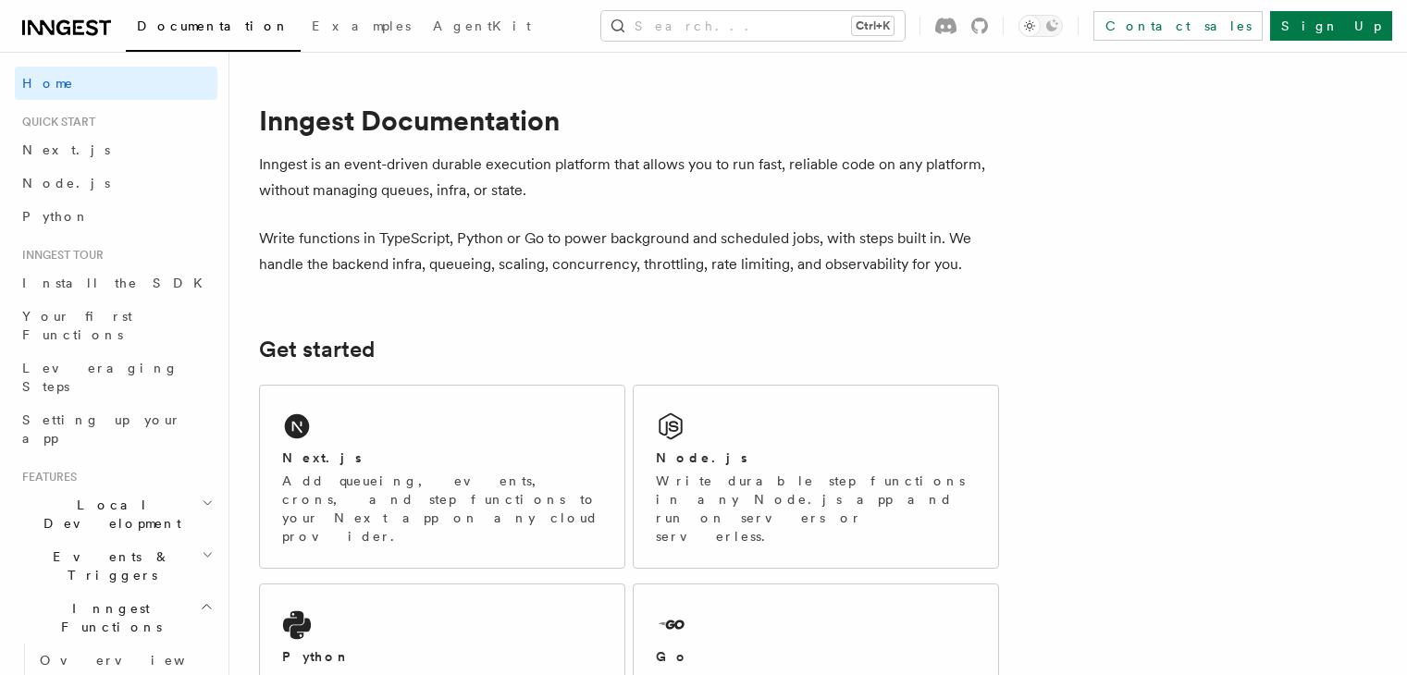 The image size is (1407, 675). Describe the element at coordinates (116, 216) in the screenshot. I see `a: Python` at that location.